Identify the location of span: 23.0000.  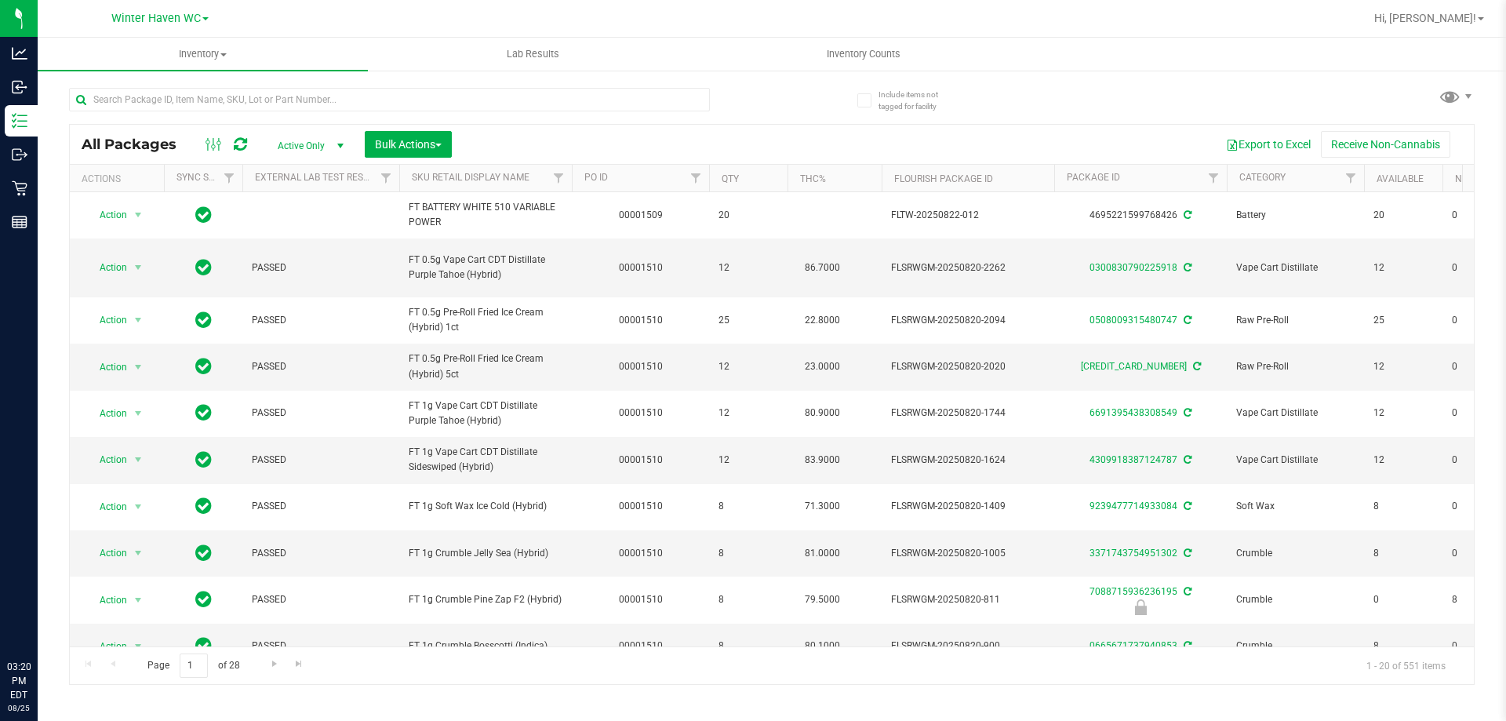
(822, 366).